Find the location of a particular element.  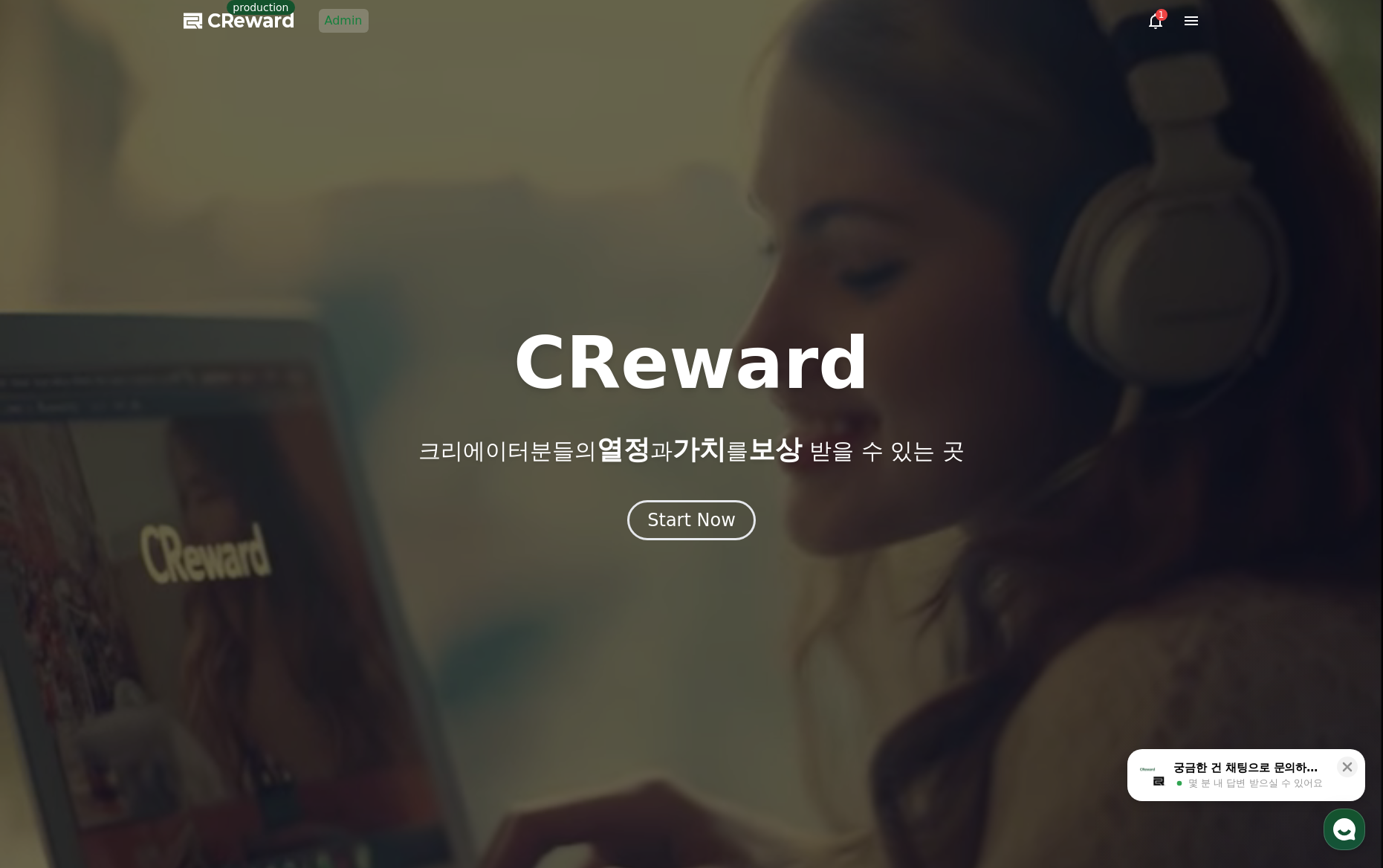

span: 가치 is located at coordinates (699, 449).